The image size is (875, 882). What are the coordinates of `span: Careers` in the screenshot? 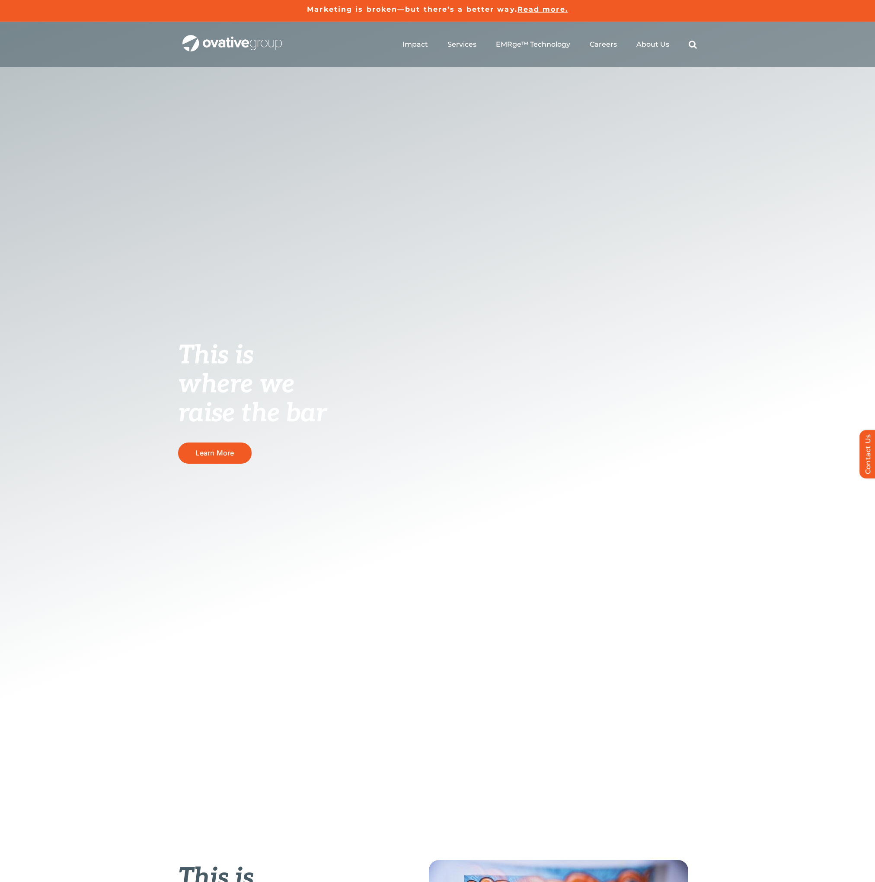 It's located at (603, 45).